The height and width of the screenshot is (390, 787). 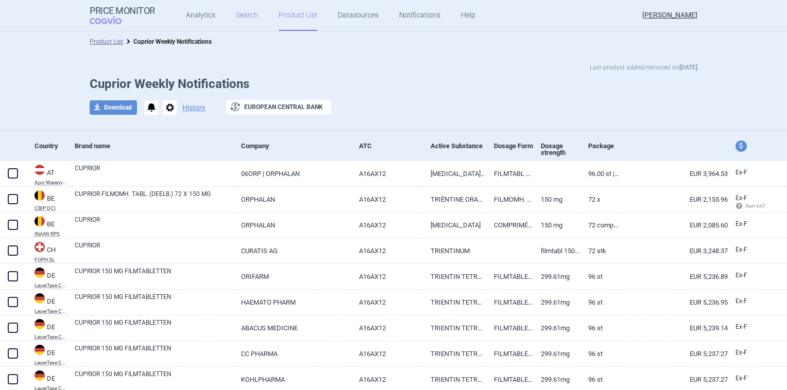 What do you see at coordinates (560, 149) in the screenshot?
I see `div: Dosage strength` at bounding box center [560, 149].